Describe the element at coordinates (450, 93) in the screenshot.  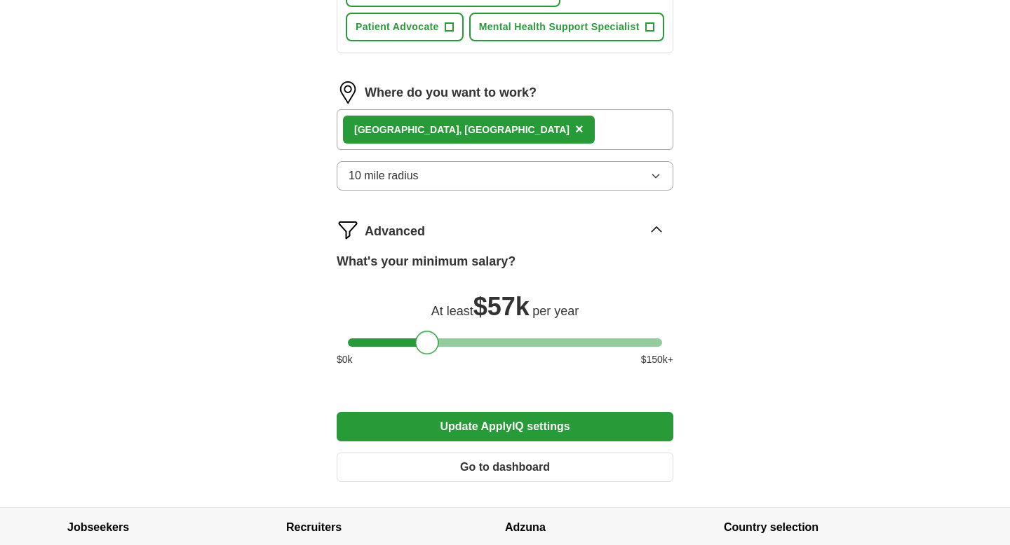
I see `label: Where do you want to work?` at that location.